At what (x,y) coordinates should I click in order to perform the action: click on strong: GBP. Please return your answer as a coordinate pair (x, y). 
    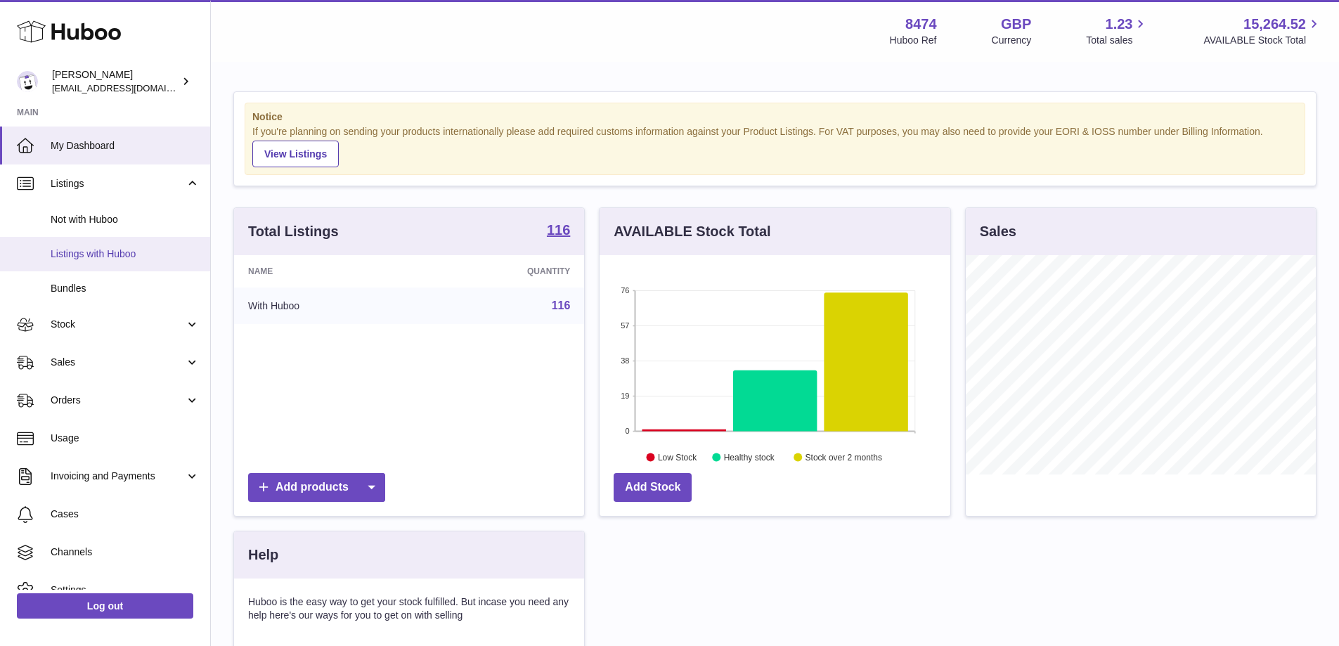
    Looking at the image, I should click on (1016, 24).